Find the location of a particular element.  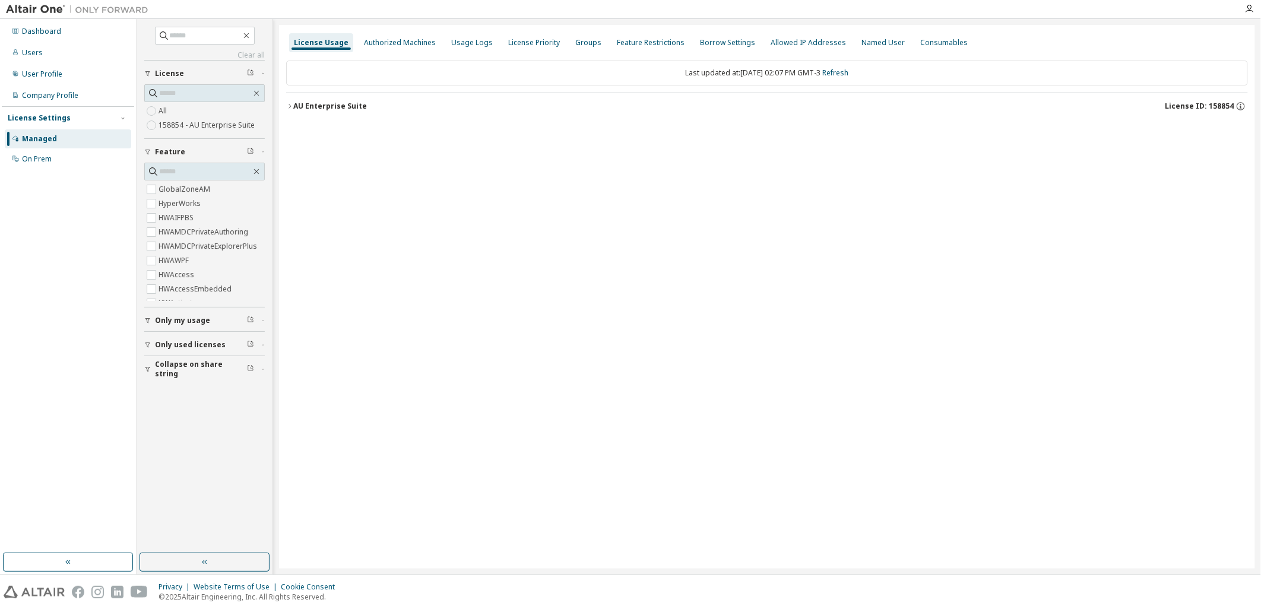

div: AU Enterprise Suite is located at coordinates (330, 106).